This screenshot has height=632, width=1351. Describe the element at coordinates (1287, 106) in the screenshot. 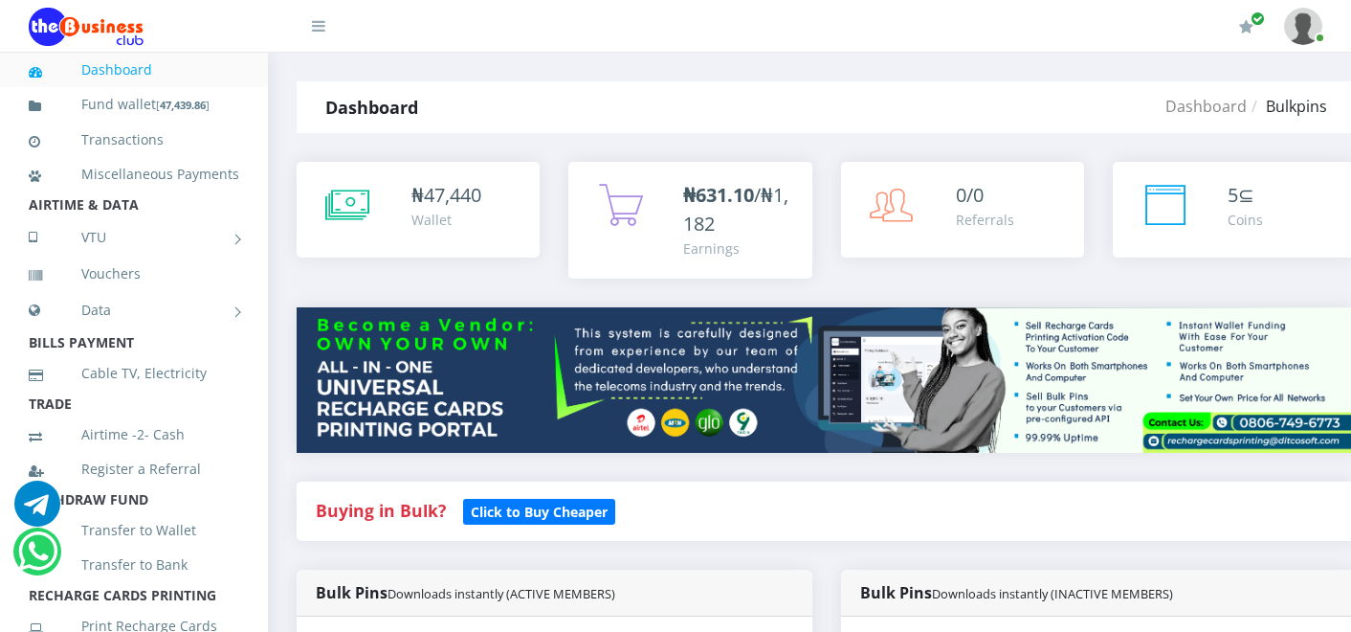

I see `li: Bulkpins` at that location.